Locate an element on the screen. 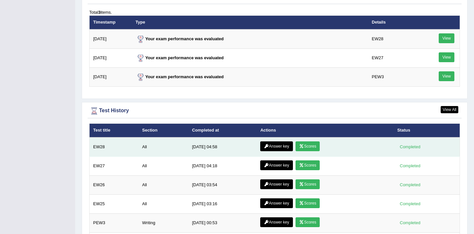 This screenshot has width=474, height=234. td: Writing is located at coordinates (163, 223).